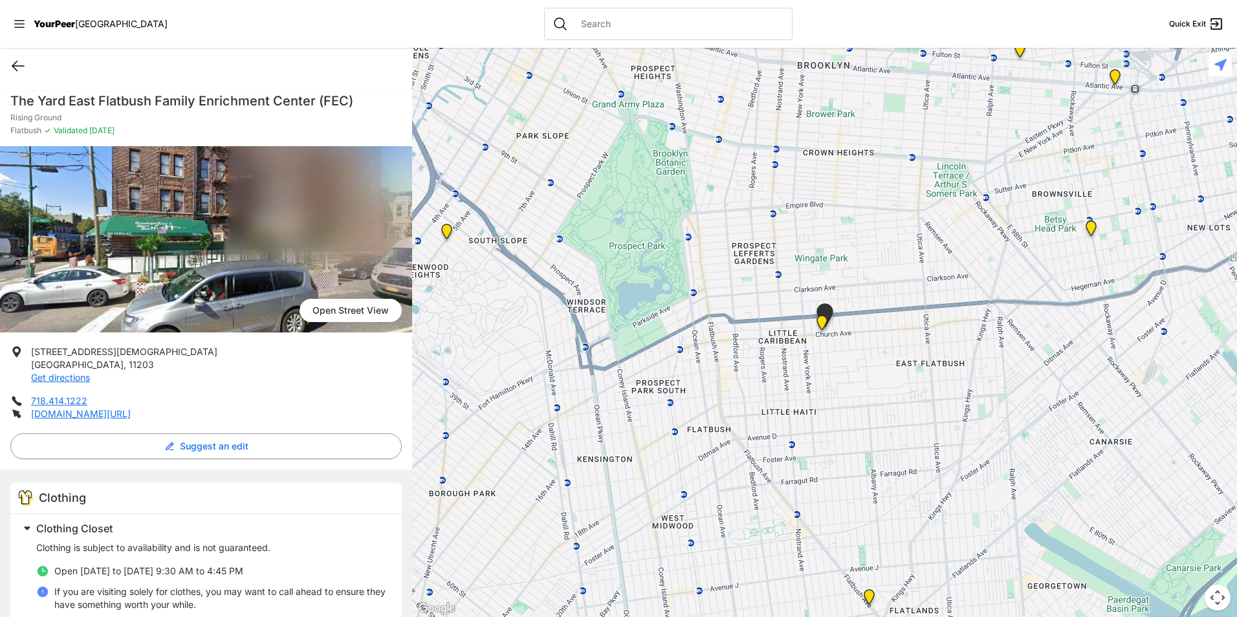  What do you see at coordinates (71, 130) in the screenshot?
I see `span: Validated` at bounding box center [71, 130].